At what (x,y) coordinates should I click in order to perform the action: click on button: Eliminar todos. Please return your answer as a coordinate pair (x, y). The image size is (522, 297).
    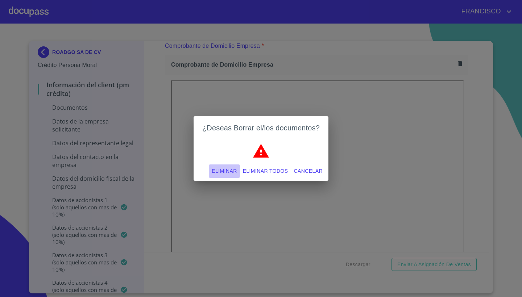
    Looking at the image, I should click on (265, 171).